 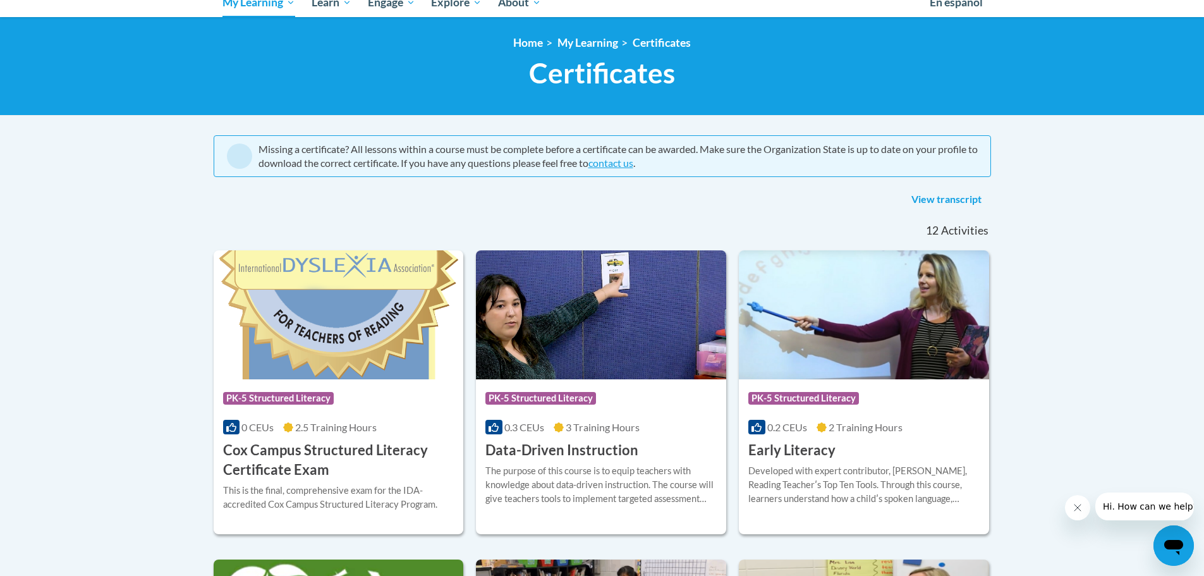 What do you see at coordinates (946, 200) in the screenshot?
I see `a: View transcript` at bounding box center [946, 200].